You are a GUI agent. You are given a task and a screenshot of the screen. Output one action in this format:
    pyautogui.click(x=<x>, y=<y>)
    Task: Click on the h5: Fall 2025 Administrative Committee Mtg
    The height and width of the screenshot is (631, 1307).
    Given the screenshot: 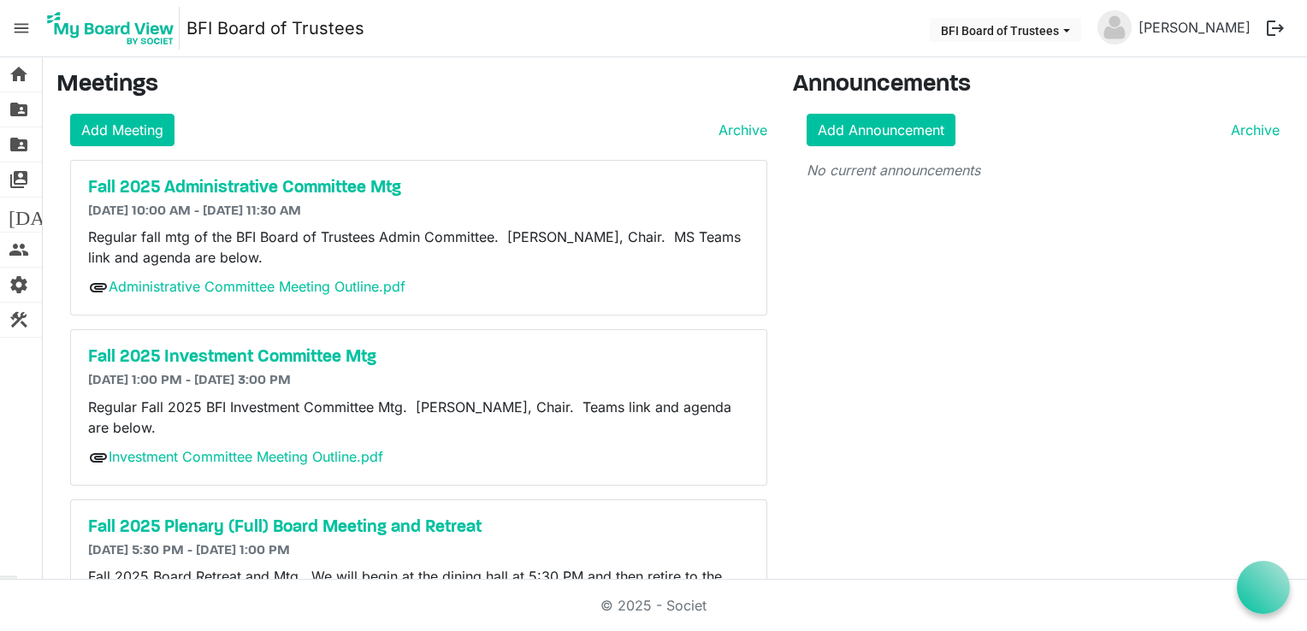 What is the action you would take?
    pyautogui.click(x=418, y=188)
    